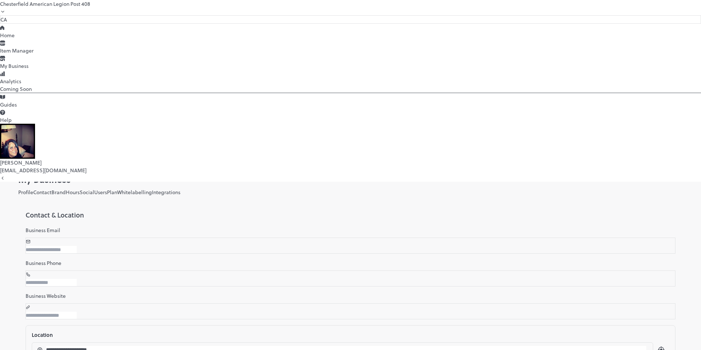 Image resolution: width=701 pixels, height=350 pixels. I want to click on button: Plan, so click(112, 192).